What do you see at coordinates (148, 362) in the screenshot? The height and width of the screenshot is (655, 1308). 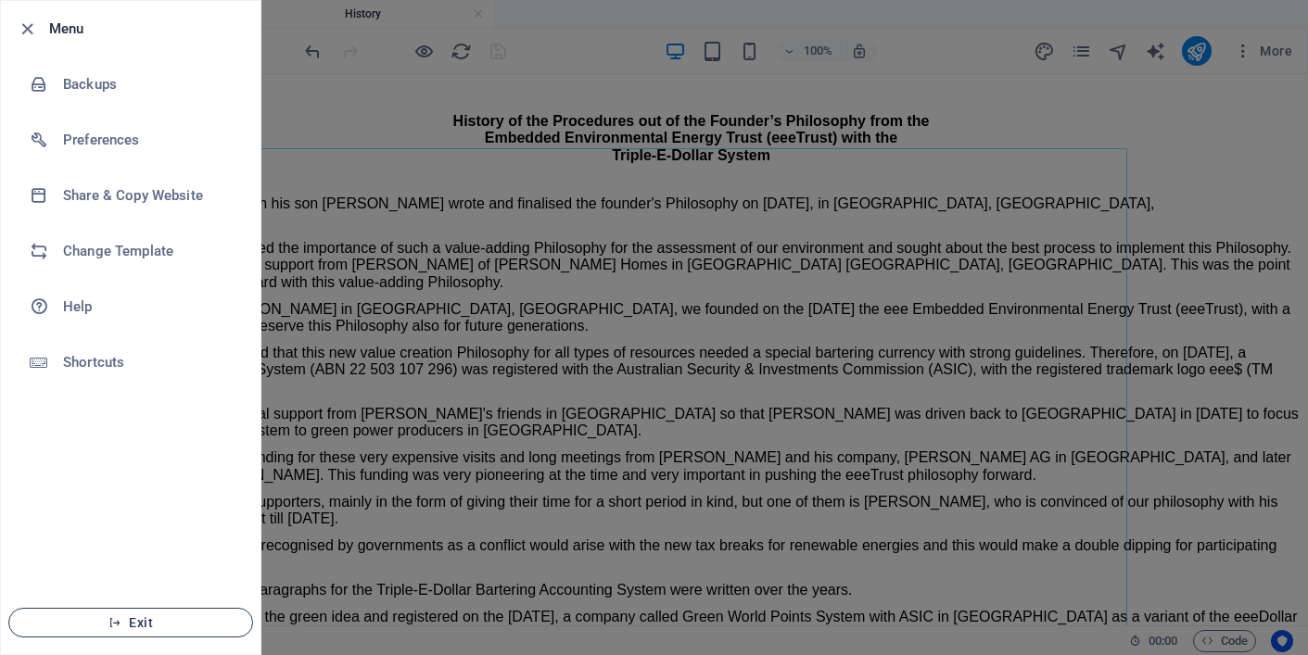 I see `h6: Shortcuts` at bounding box center [148, 362].